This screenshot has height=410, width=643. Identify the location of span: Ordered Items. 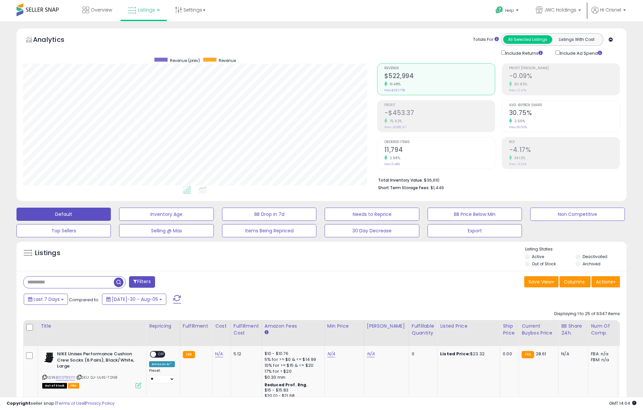
(439, 142).